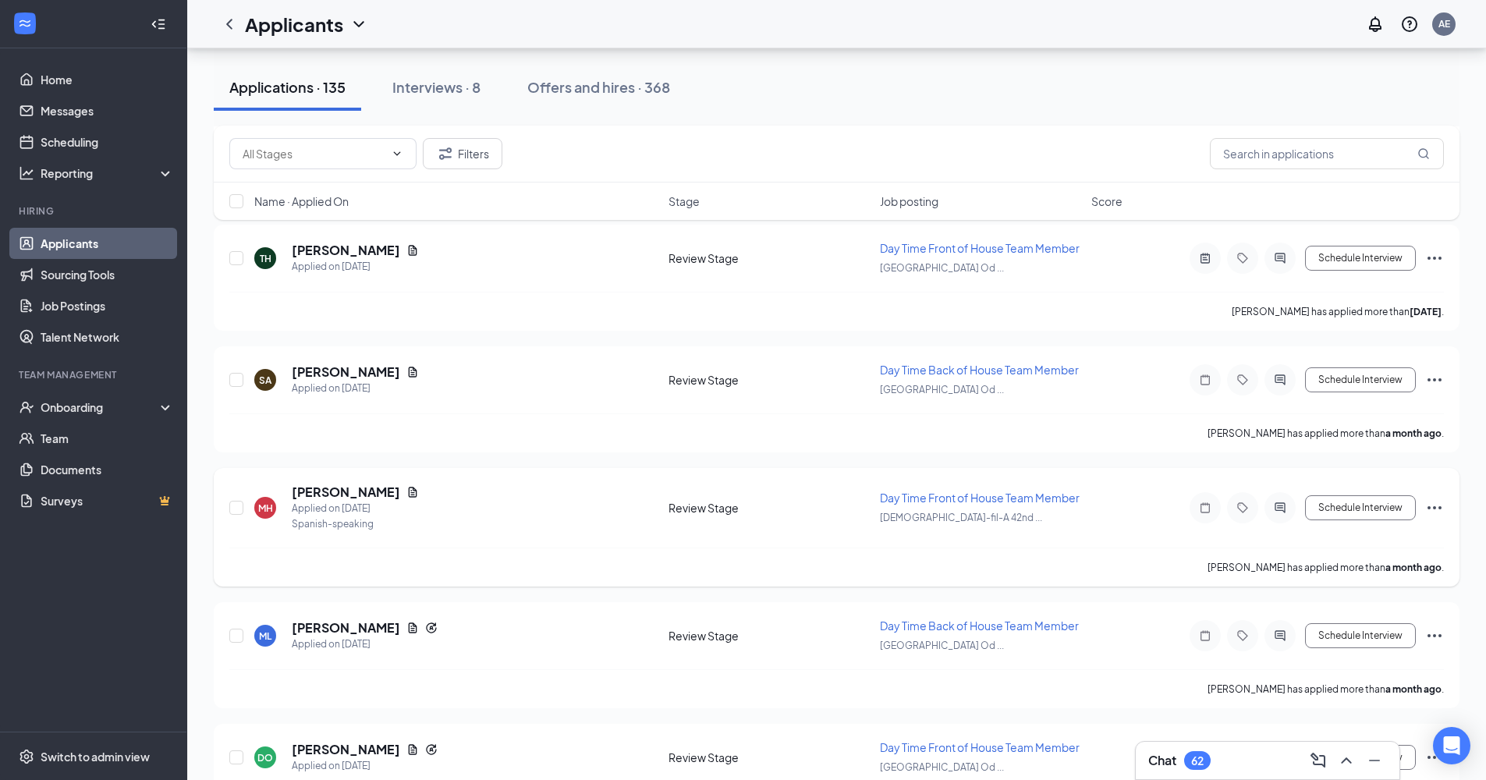  Describe the element at coordinates (598, 87) in the screenshot. I see `div: Offers and hires · 368` at that location.